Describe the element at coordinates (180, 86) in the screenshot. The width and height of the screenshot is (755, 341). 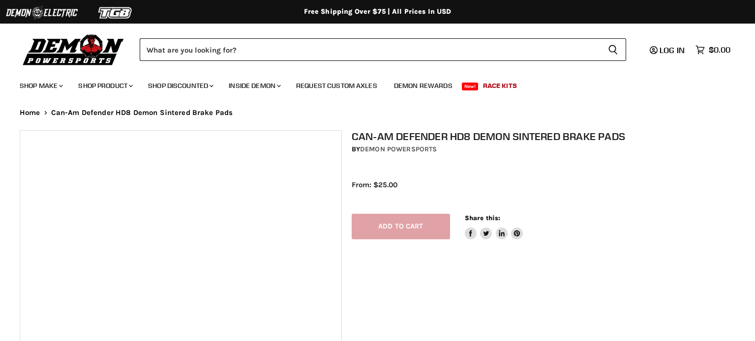
I see `a: Shop Discounted` at that location.